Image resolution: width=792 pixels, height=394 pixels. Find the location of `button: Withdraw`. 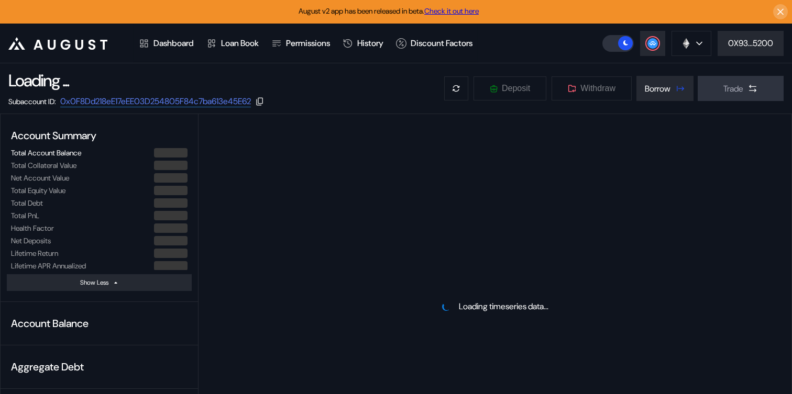

button: Withdraw is located at coordinates (591, 89).